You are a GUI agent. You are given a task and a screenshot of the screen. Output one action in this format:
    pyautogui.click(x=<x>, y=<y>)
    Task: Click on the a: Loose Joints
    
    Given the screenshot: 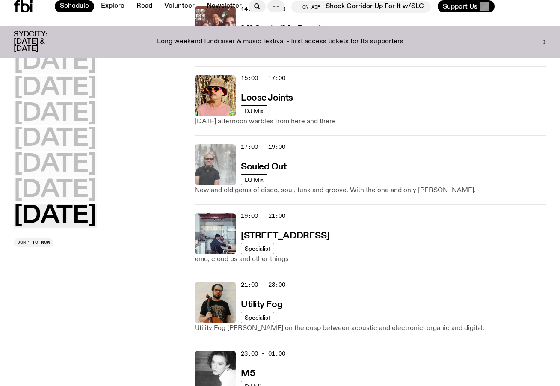 What is the action you would take?
    pyautogui.click(x=267, y=97)
    